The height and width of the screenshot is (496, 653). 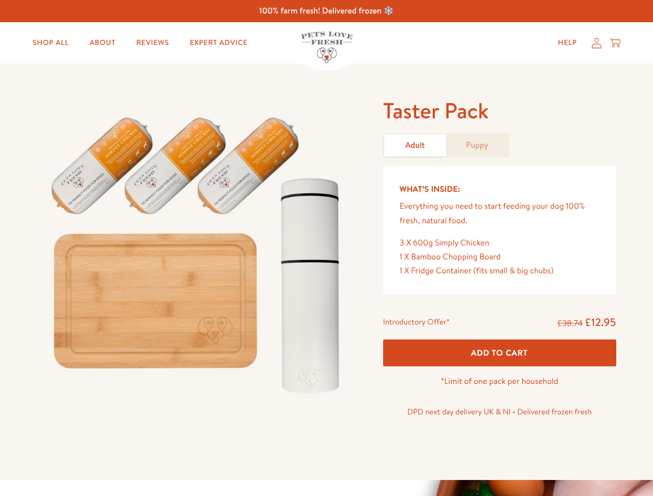 What do you see at coordinates (219, 43) in the screenshot?
I see `a: Expert Advice` at bounding box center [219, 43].